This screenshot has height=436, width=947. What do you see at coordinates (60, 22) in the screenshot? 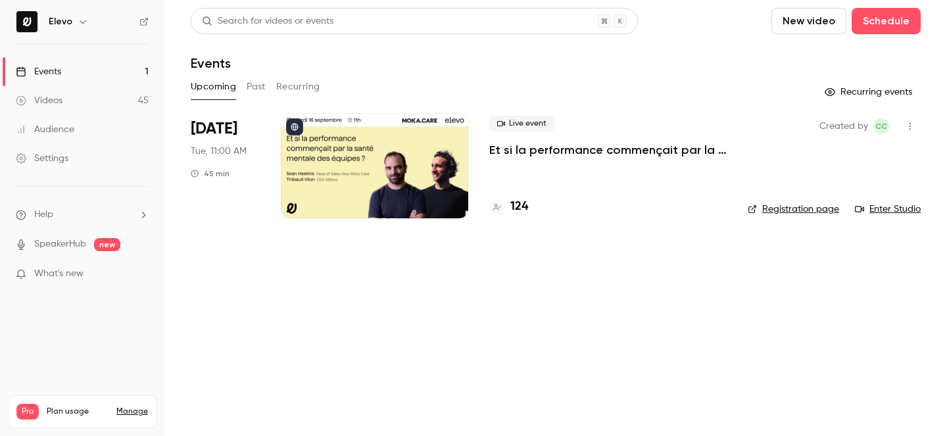
I see `h6: Elevo` at bounding box center [60, 22].